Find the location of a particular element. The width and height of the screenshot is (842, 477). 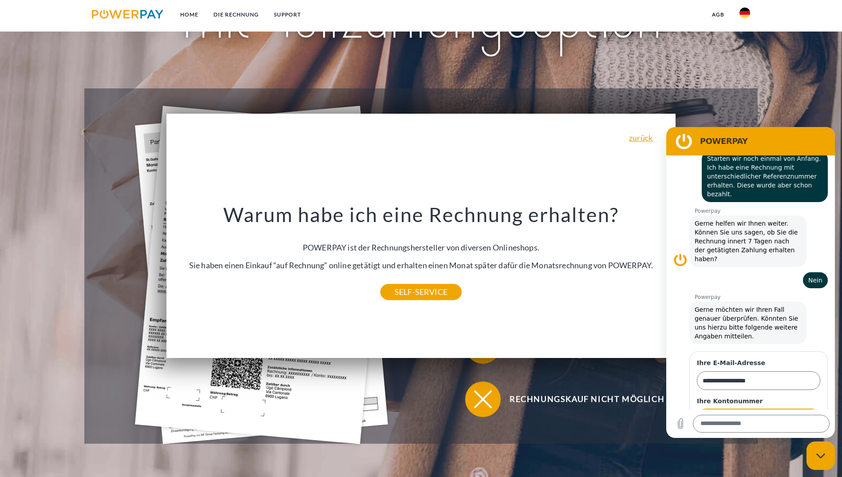

h3: Warum habe ich eine Rechnung erhalten? is located at coordinates (421, 215).